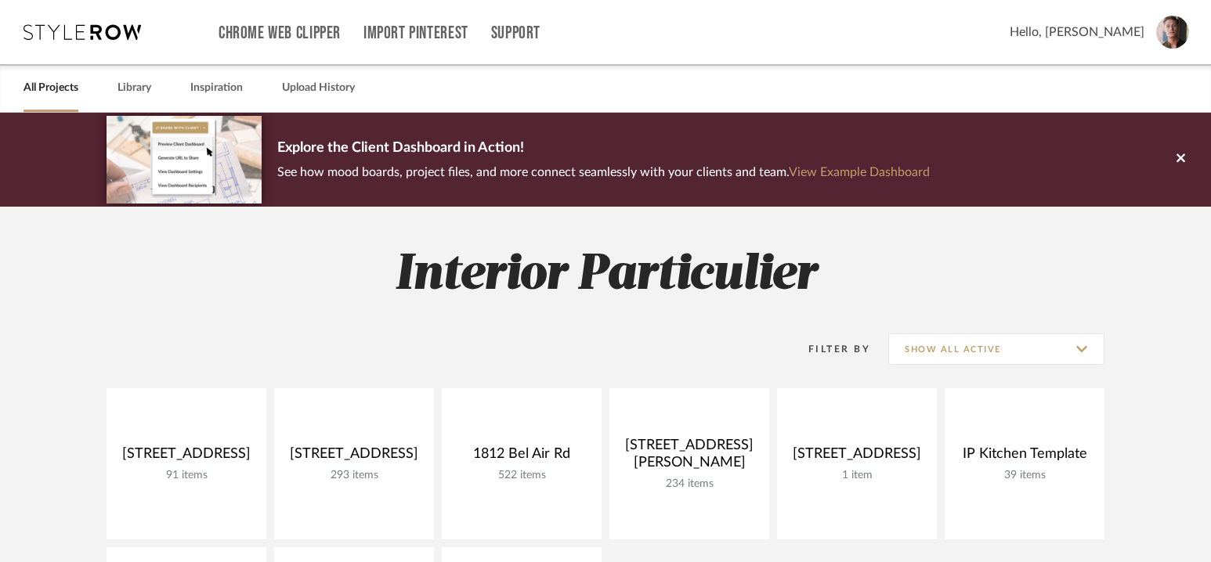 Image resolution: width=1211 pixels, height=562 pixels. Describe the element at coordinates (522, 457) in the screenshot. I see `div: 1812 Bel Air Rd` at that location.